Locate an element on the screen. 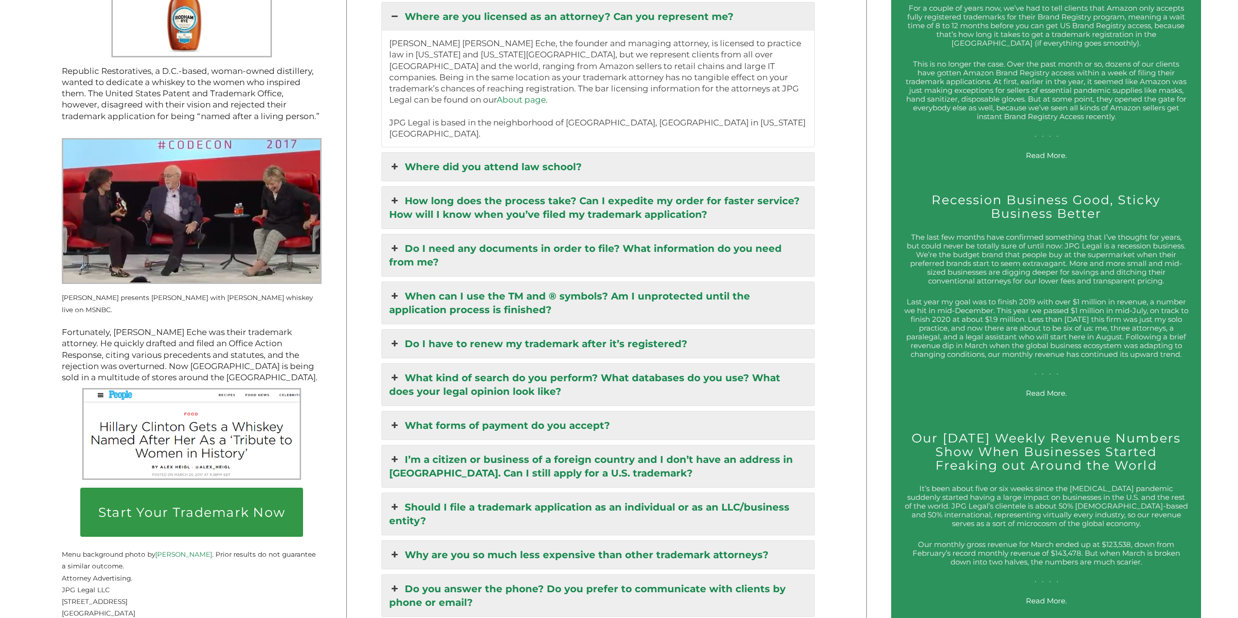  span: JPG Legal LLC is located at coordinates (86, 590).